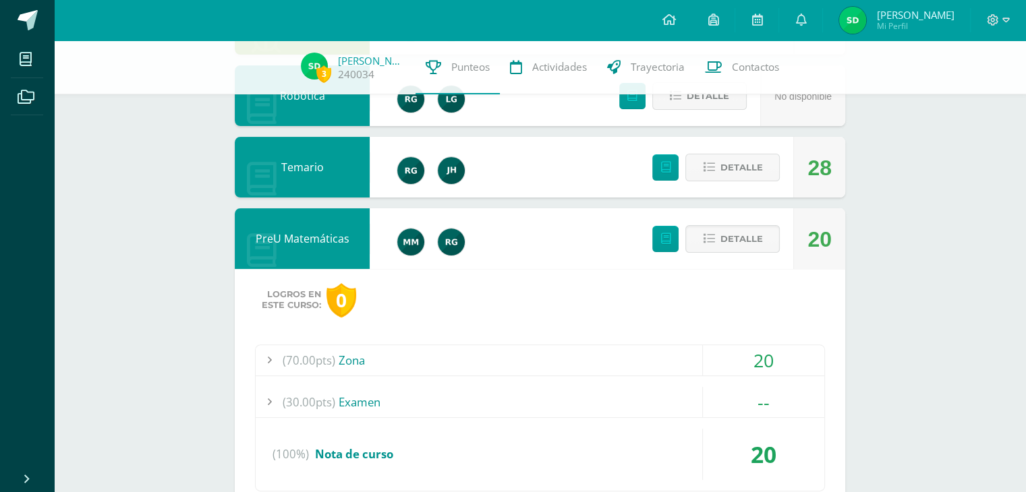  What do you see at coordinates (324, 74) in the screenshot?
I see `span: 3` at bounding box center [324, 74].